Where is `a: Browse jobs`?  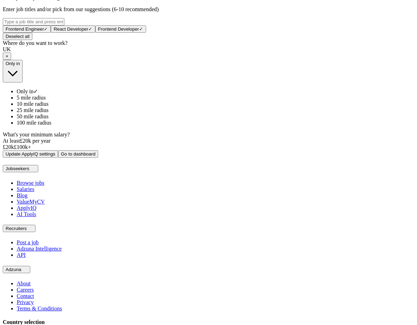 a: Browse jobs is located at coordinates (31, 183).